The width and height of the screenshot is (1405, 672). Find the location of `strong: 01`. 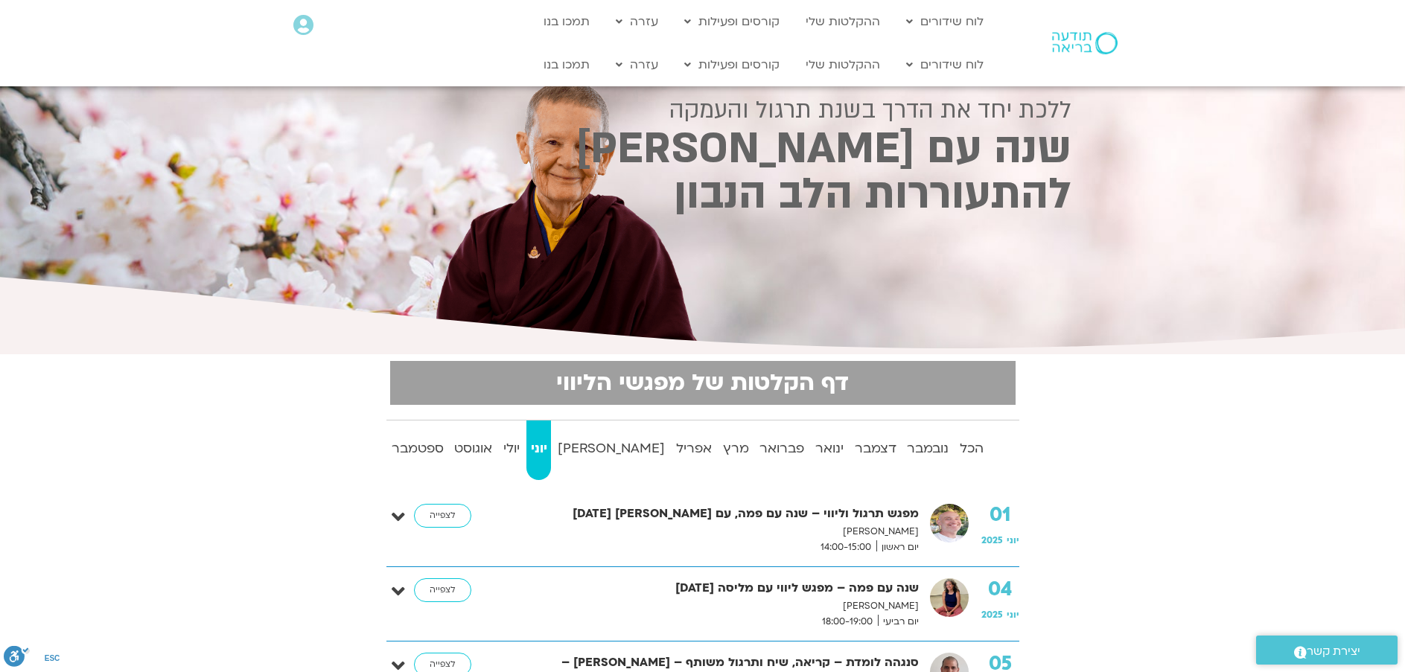

strong: 01 is located at coordinates (1000, 515).